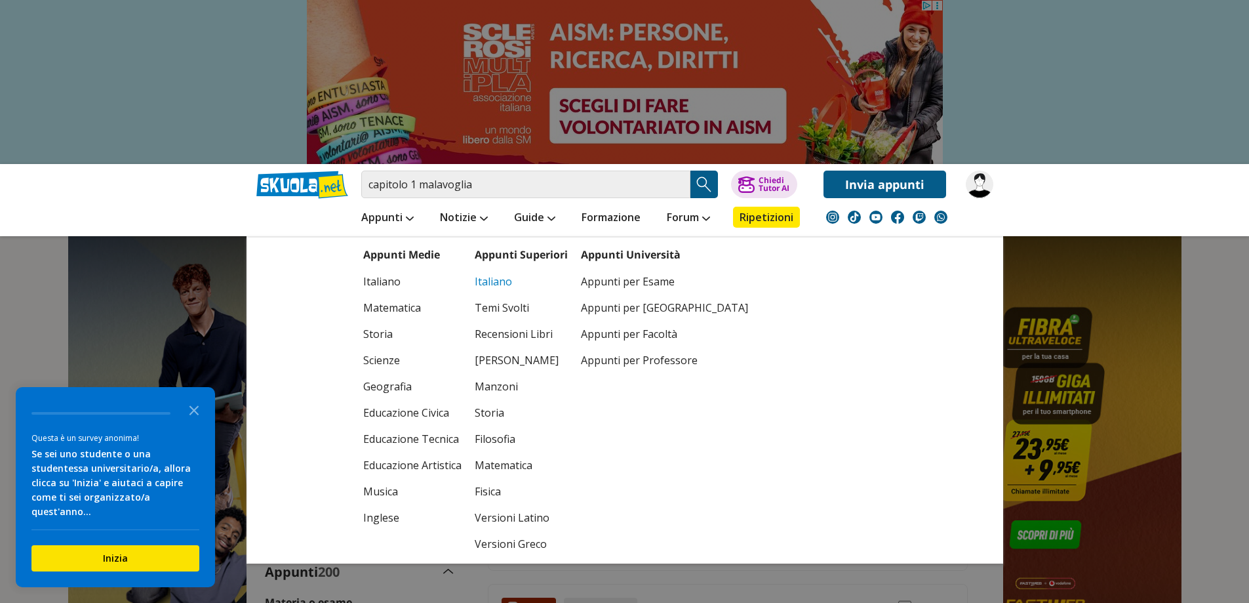 This screenshot has height=603, width=1249. I want to click on div: Se sei uno studente o una studentessa universitario/a, allora clicca su 'Inizia' e aiutaci a capi..., so click(115, 483).